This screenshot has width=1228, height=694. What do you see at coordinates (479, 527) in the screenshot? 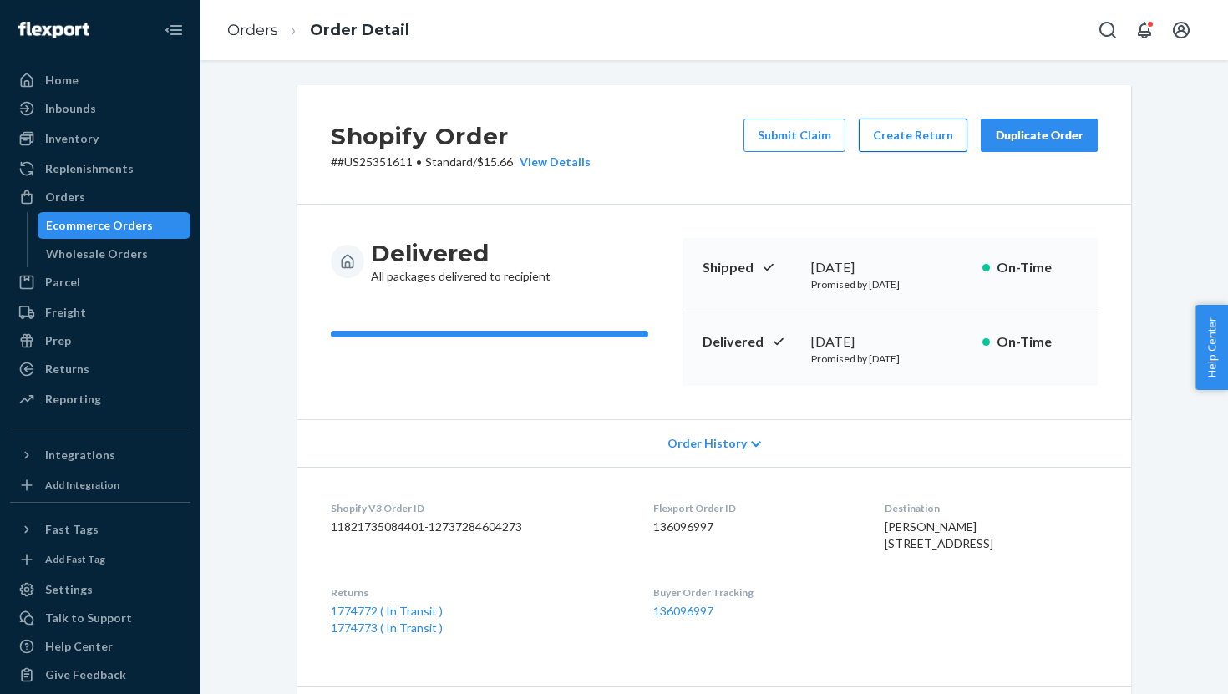
I see `dd: 11821735084401-12737284604273` at bounding box center [479, 527].